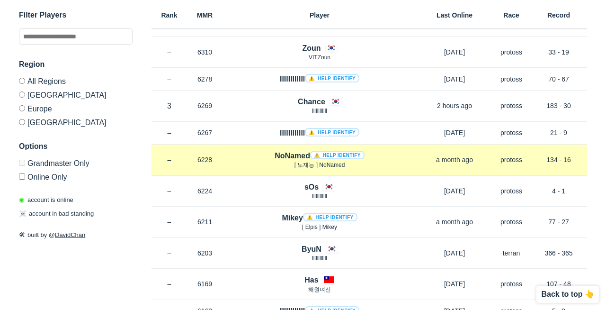 This screenshot has width=606, height=310. I want to click on p: 6228, so click(205, 160).